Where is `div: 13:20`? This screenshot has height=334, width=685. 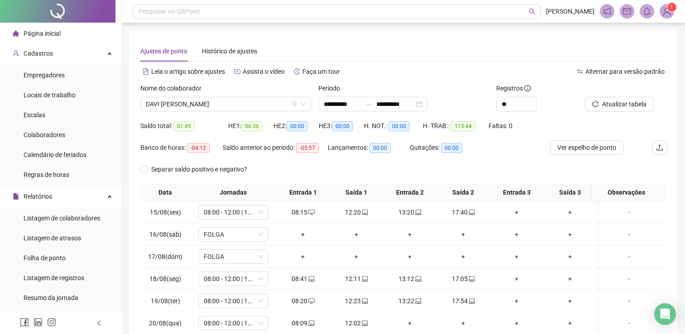 div: 13:20 is located at coordinates (410, 212).